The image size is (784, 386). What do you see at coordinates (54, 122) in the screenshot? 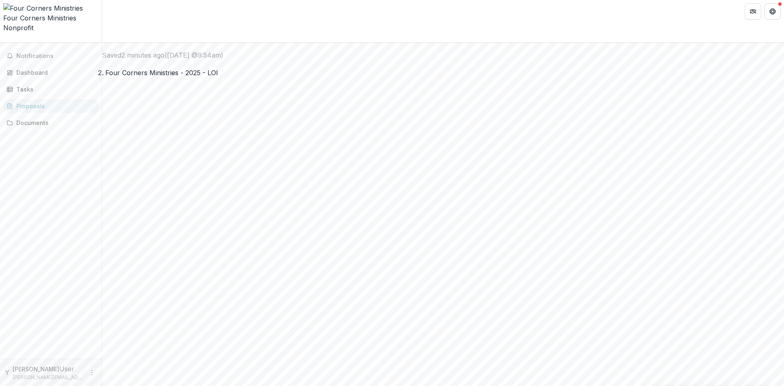
I see `div: Documents` at bounding box center [54, 122].